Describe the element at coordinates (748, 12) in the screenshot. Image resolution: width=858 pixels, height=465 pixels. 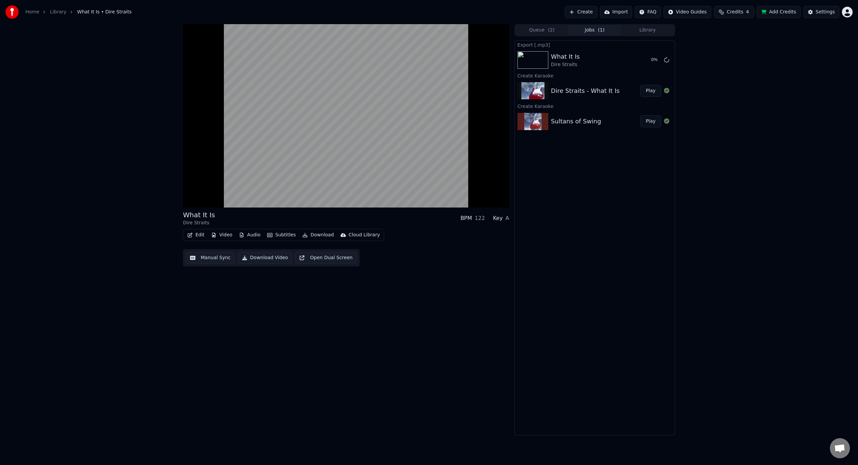
I see `span: 4` at that location.